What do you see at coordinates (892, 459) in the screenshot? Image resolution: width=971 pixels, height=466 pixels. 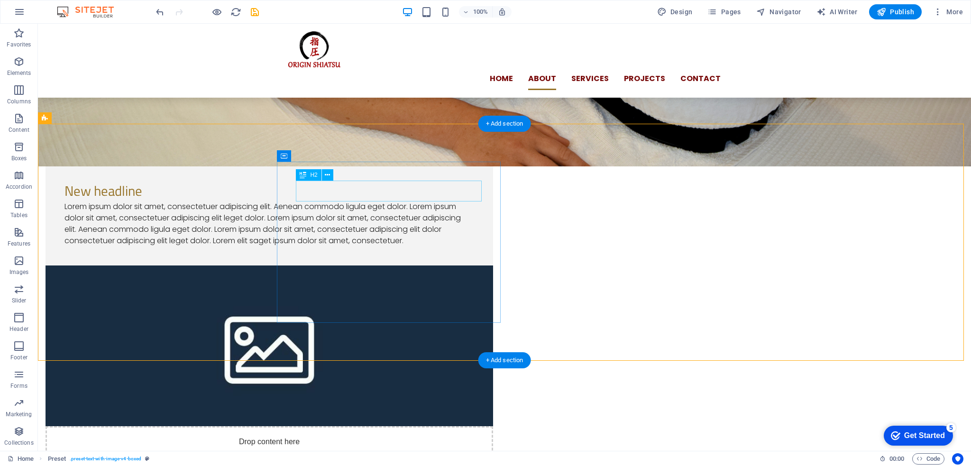 I see `h6: Session time` at bounding box center [892, 459].